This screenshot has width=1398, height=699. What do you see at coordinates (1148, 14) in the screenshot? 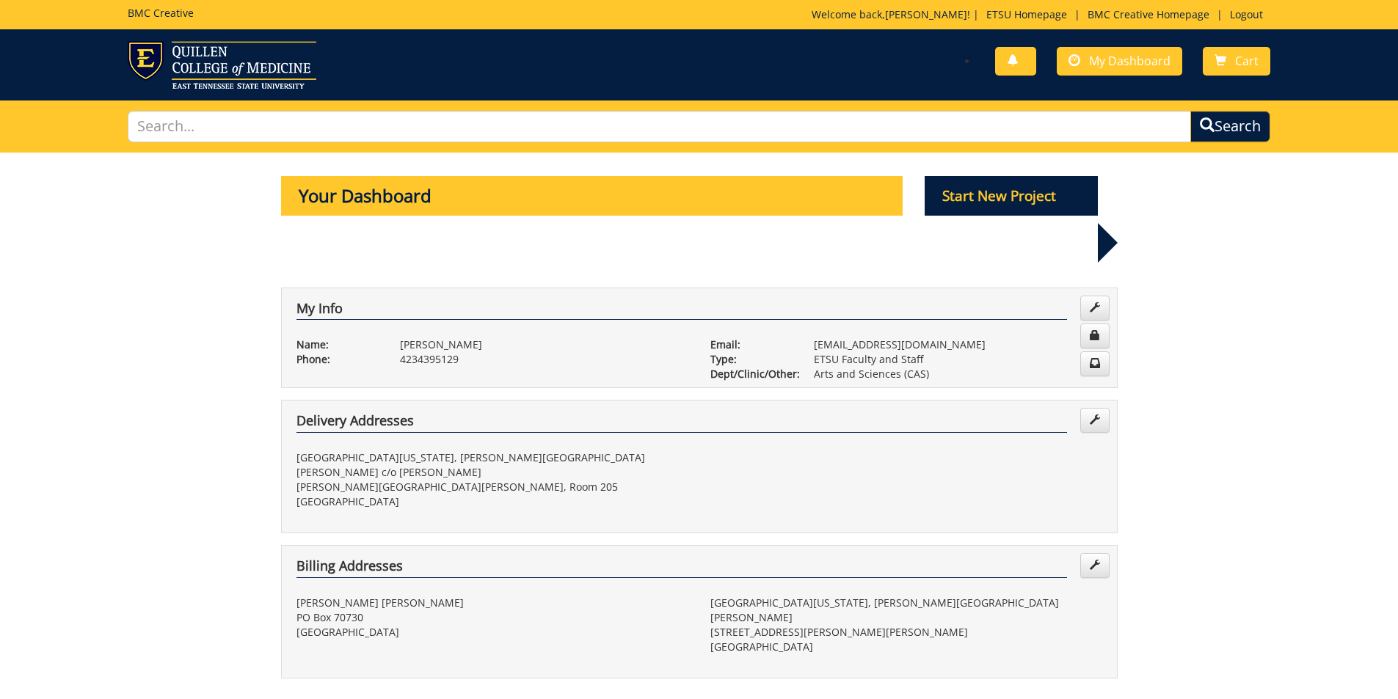
I see `a: BMC Creative Homepage` at bounding box center [1148, 14].